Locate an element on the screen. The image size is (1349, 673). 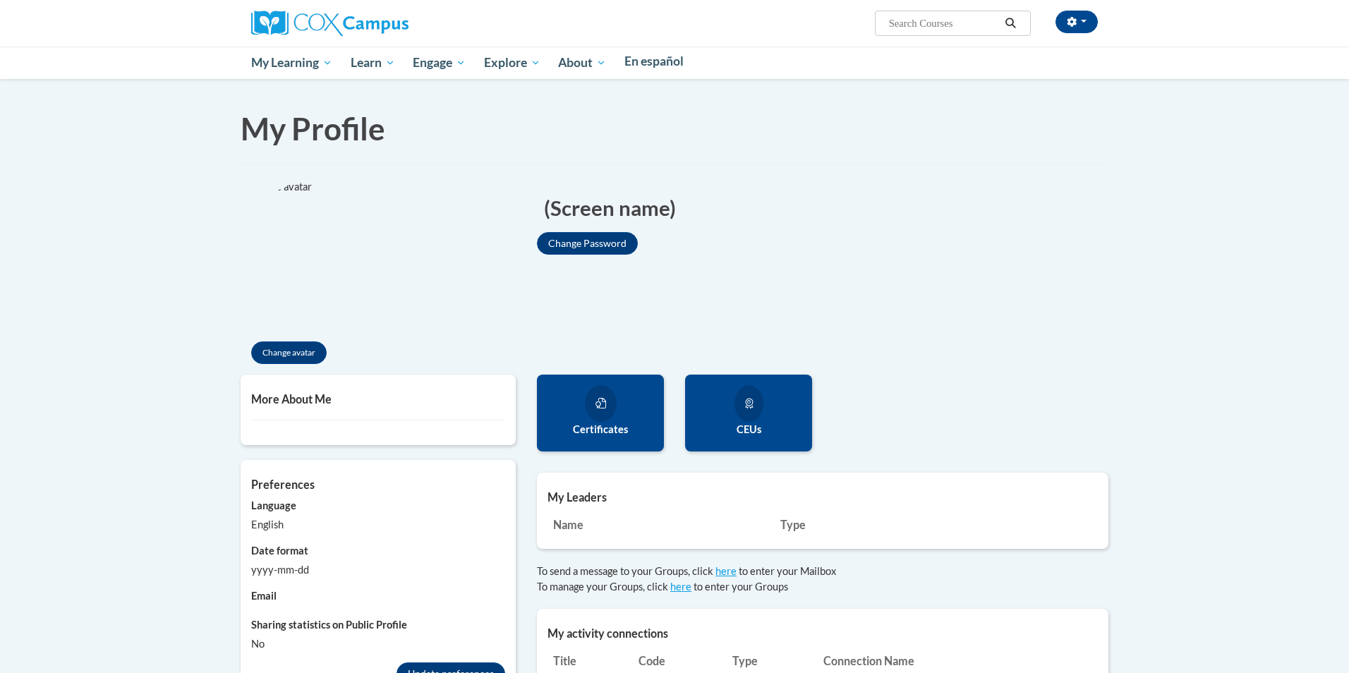
h5: Preferences is located at coordinates (378, 484).